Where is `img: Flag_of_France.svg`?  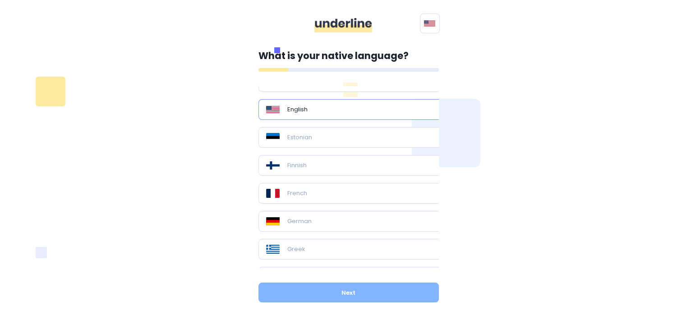
img: Flag_of_France.svg is located at coordinates (273, 193).